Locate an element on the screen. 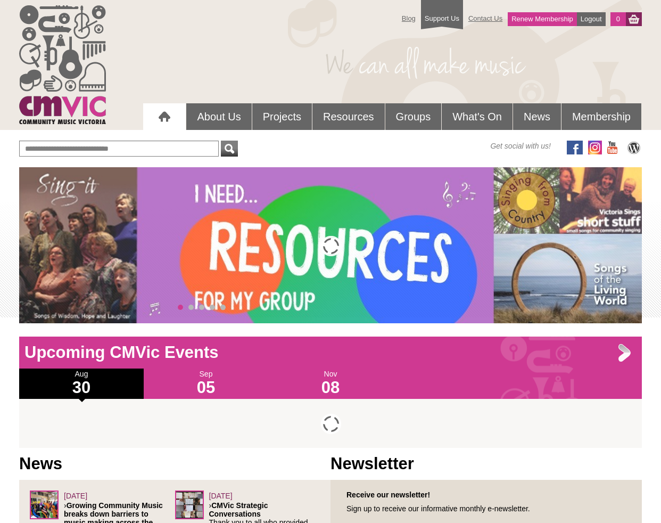 This screenshot has height=523, width=661. h1: Upcoming CMVic Events is located at coordinates (331, 352).